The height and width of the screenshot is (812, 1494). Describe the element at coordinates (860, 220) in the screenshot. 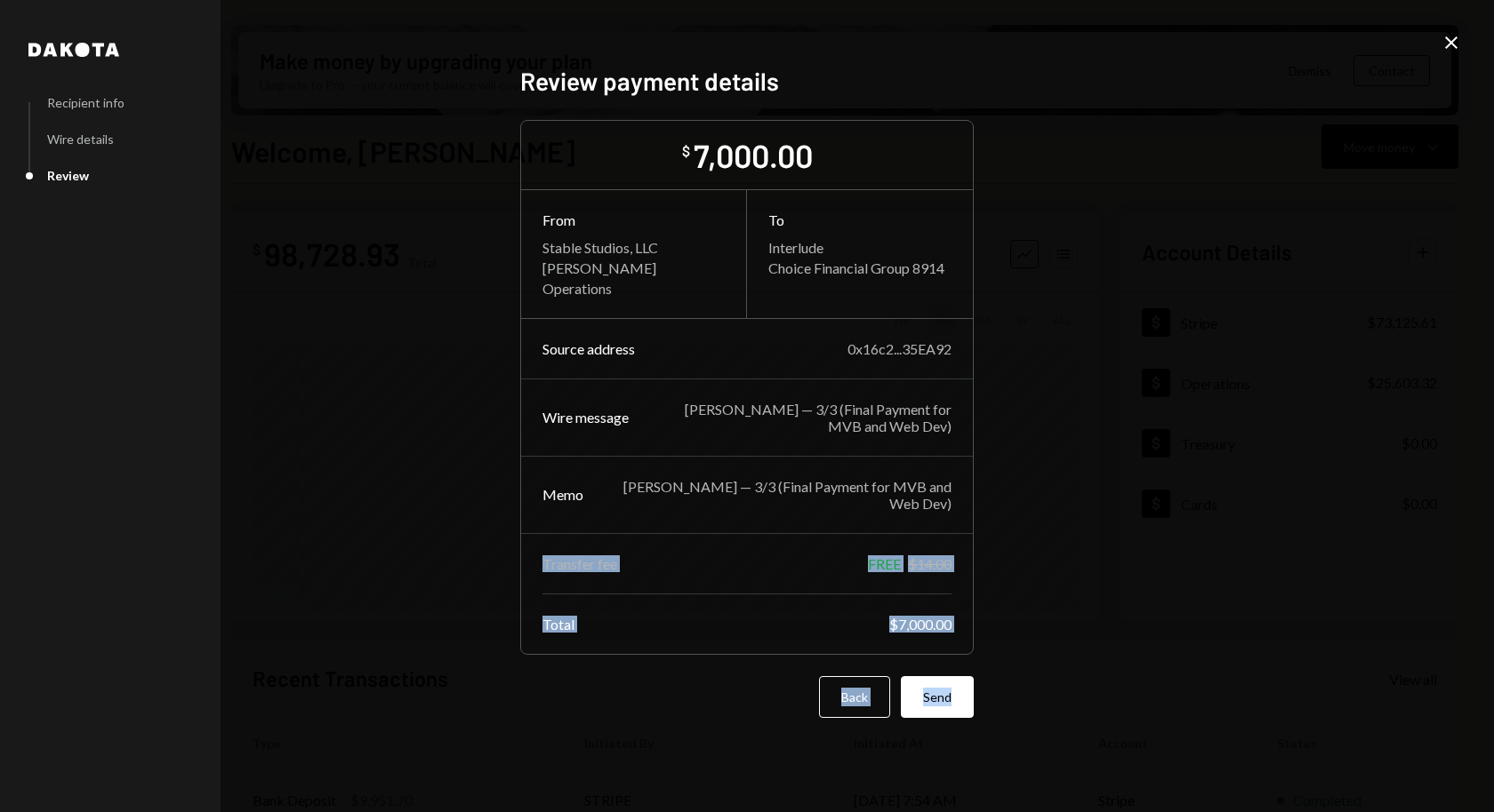

I see `div: To` at that location.